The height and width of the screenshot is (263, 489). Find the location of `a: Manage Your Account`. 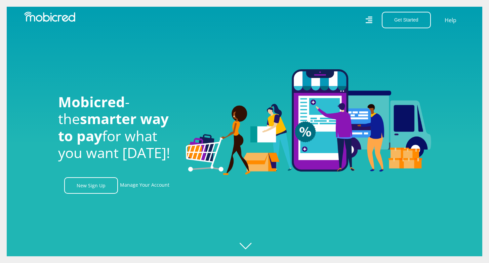

a: Manage Your Account is located at coordinates (145, 185).